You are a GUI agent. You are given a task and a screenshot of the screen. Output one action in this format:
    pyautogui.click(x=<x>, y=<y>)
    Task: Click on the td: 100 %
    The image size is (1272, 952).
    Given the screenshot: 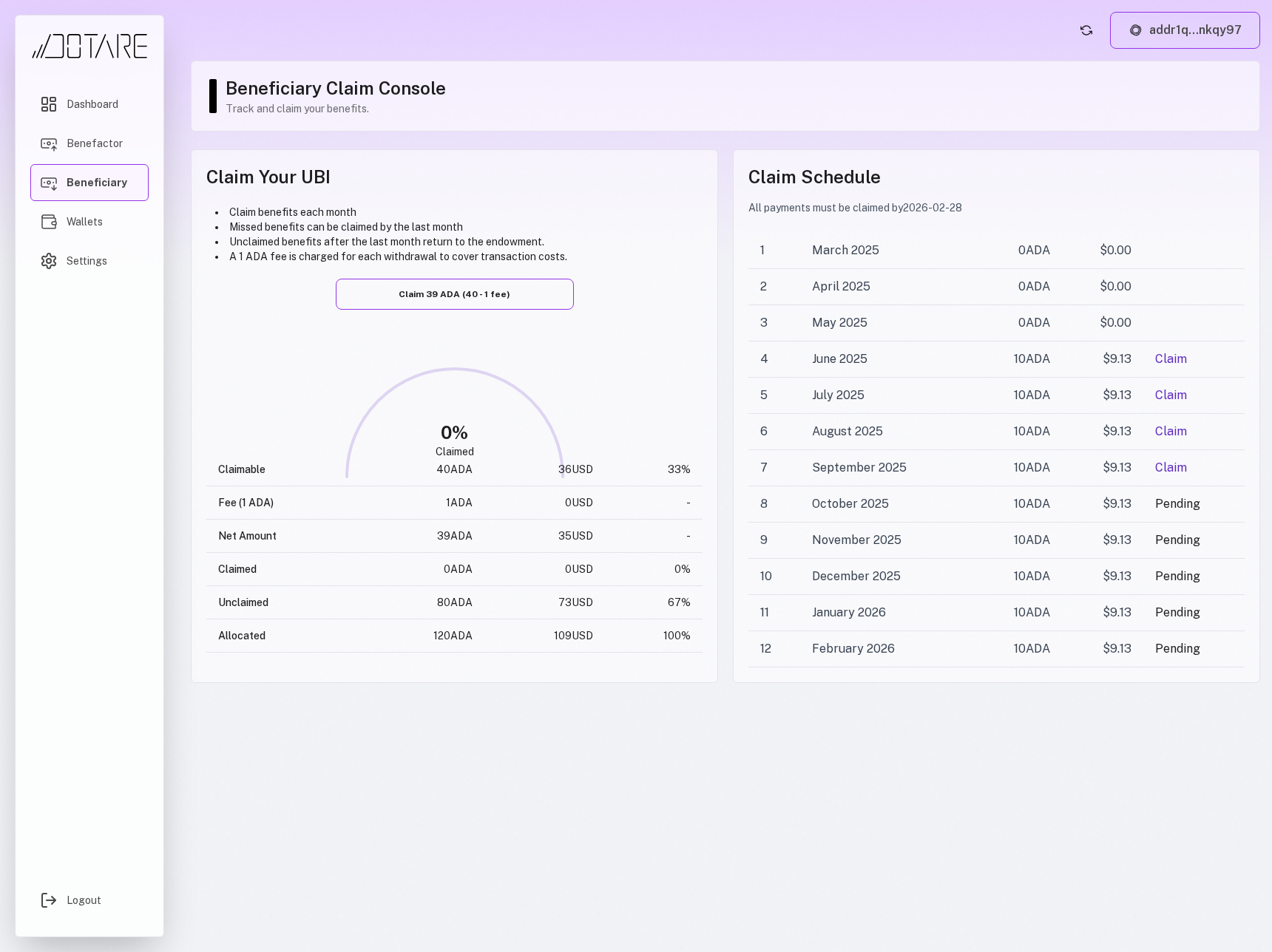 What is the action you would take?
    pyautogui.click(x=654, y=636)
    